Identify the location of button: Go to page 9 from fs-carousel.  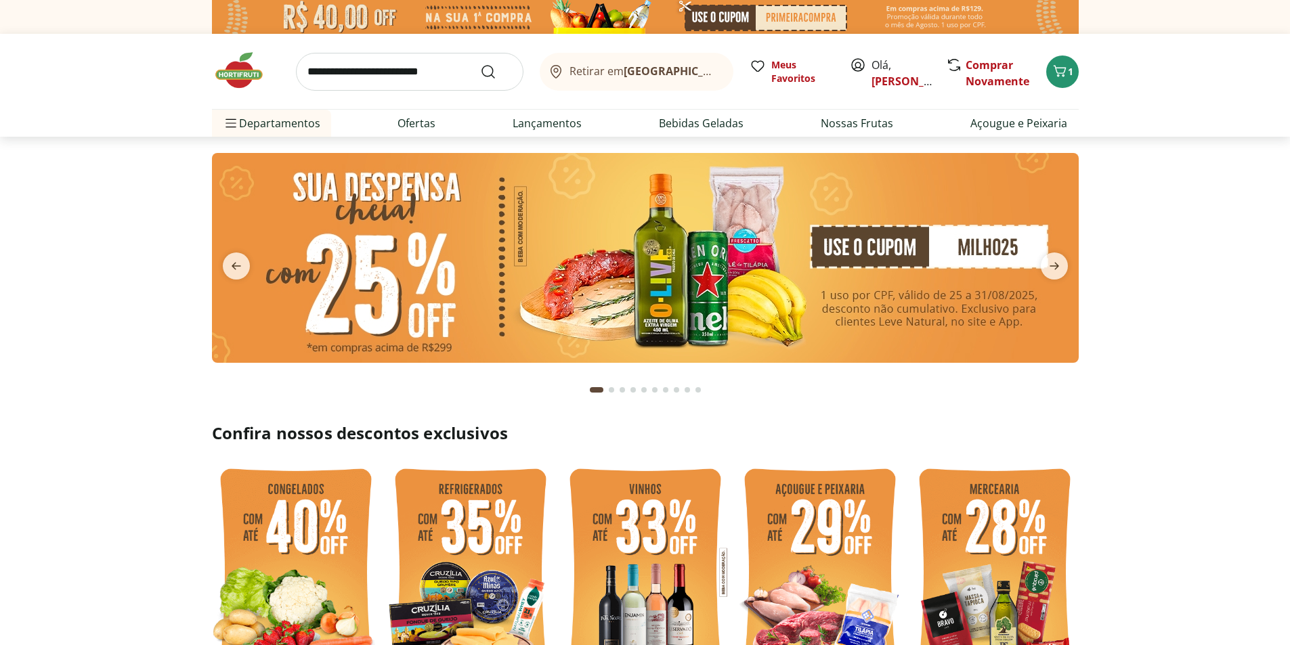
(687, 390).